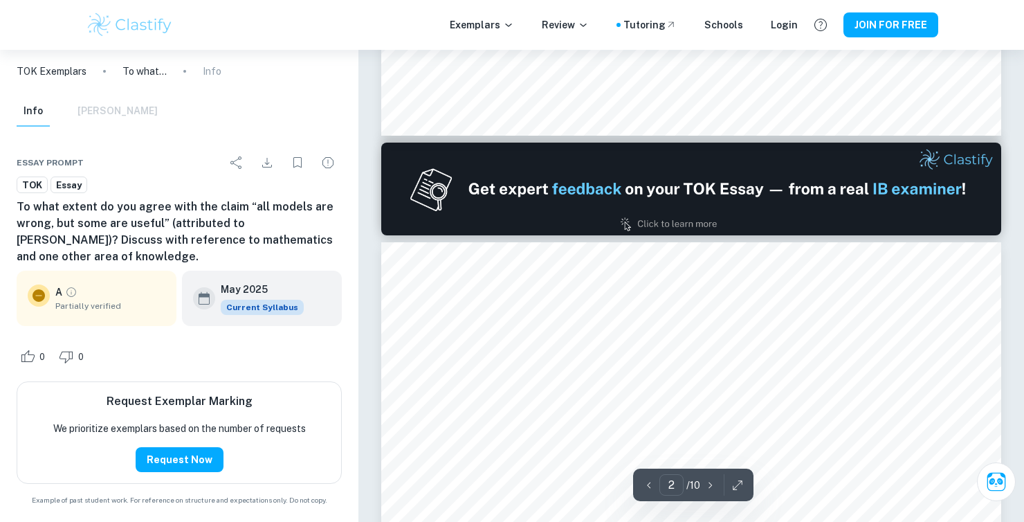 This screenshot has height=522, width=1024. I want to click on span: TOK, so click(32, 185).